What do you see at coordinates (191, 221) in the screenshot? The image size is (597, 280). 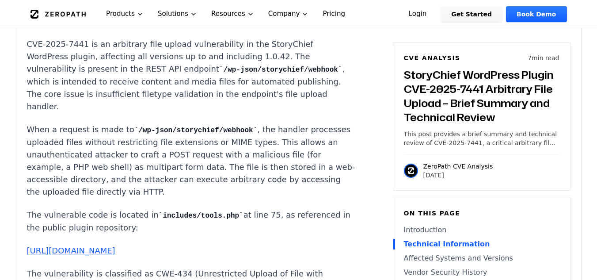 I see `p: The vulnerable code is located in at line 75, as referenced in the public plugin repository:` at bounding box center [191, 221].